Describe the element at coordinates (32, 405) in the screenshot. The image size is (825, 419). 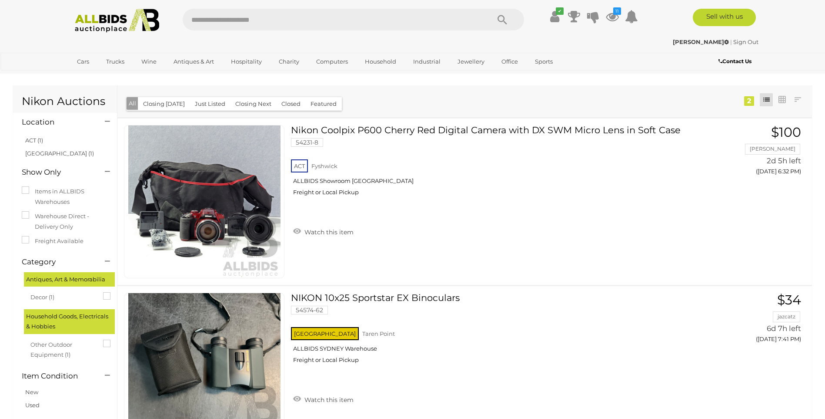
I see `a: Used` at that location.